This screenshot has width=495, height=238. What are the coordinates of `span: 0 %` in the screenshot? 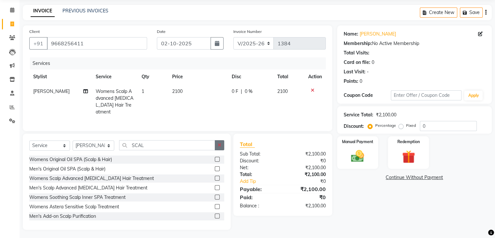 It's located at (249, 91).